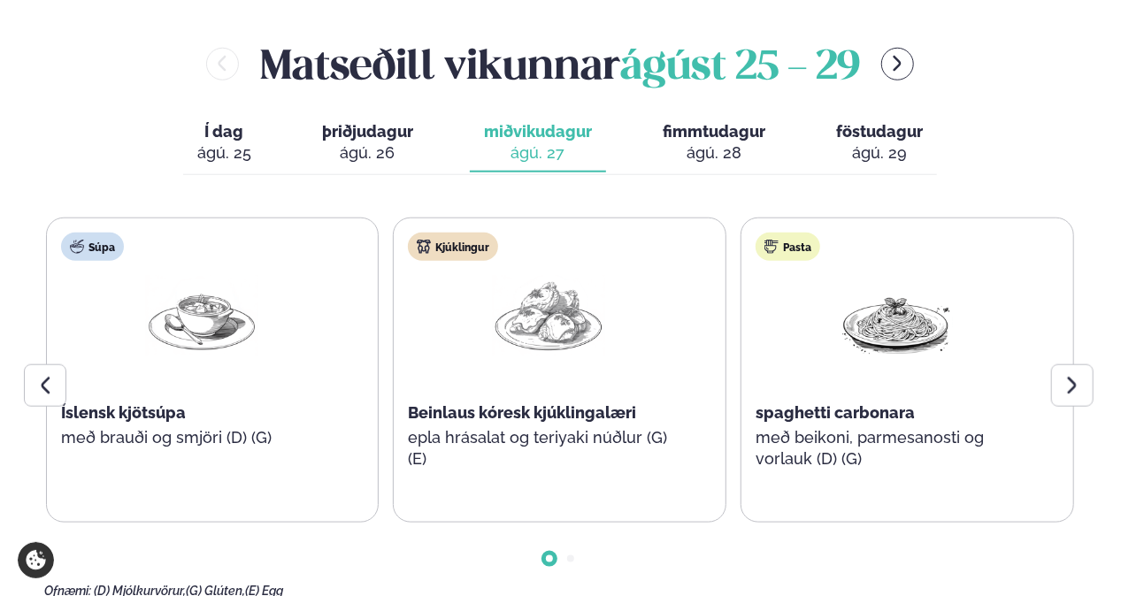 Image resolution: width=1121 pixels, height=596 pixels. I want to click on p: með brauði og smjöri (D) (G), so click(202, 438).